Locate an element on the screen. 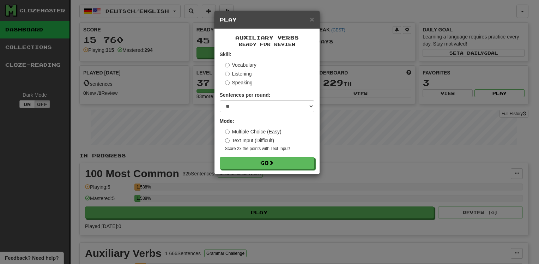 This screenshot has height=264, width=539. label: Sentences per round: is located at coordinates (245, 95).